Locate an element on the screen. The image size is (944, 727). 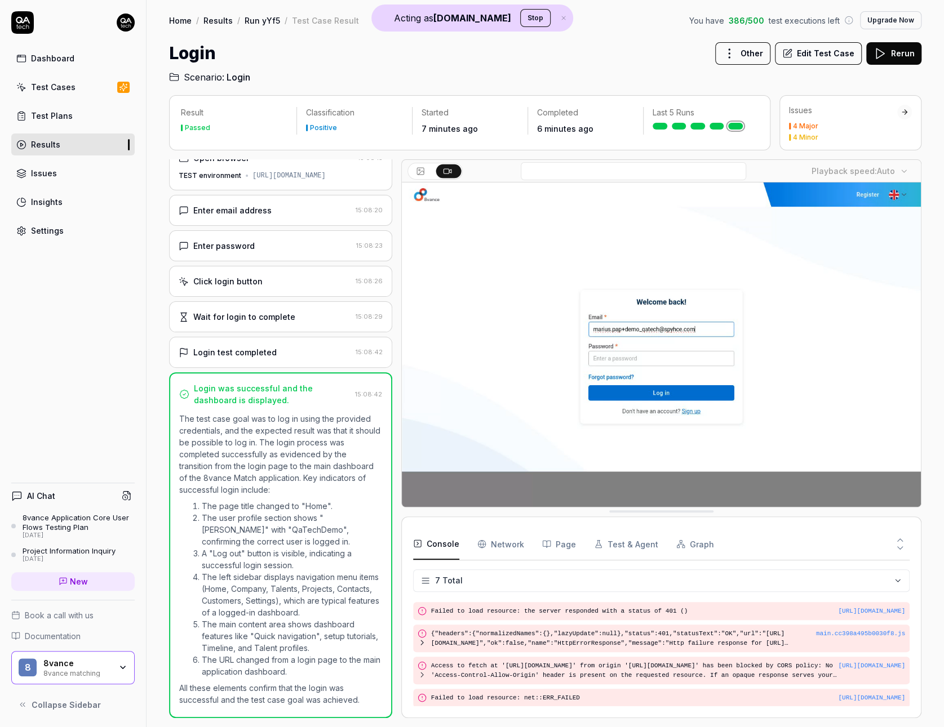
span: 386 / 500 is located at coordinates (746, 20).